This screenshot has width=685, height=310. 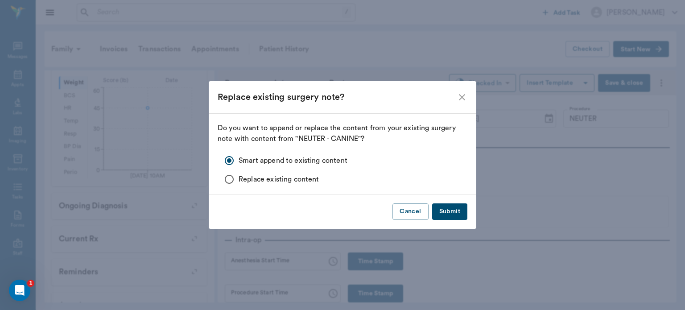 I want to click on div: Replace existing surgery note?, so click(x=337, y=97).